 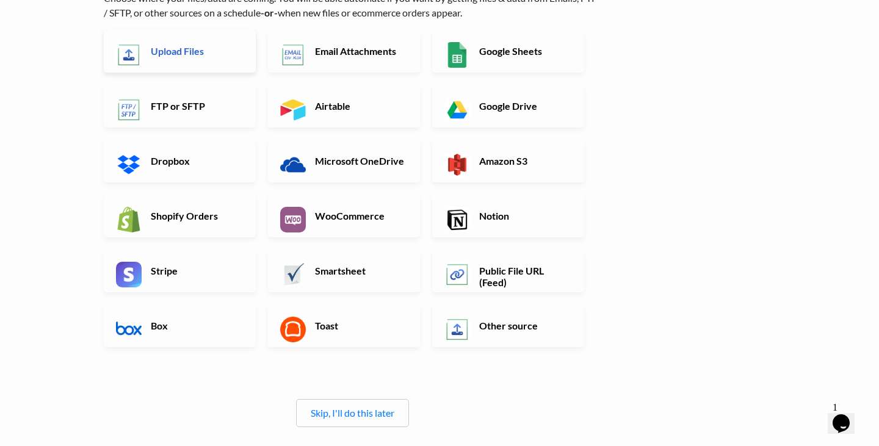 I want to click on img: Smartsheet App & API, so click(x=293, y=275).